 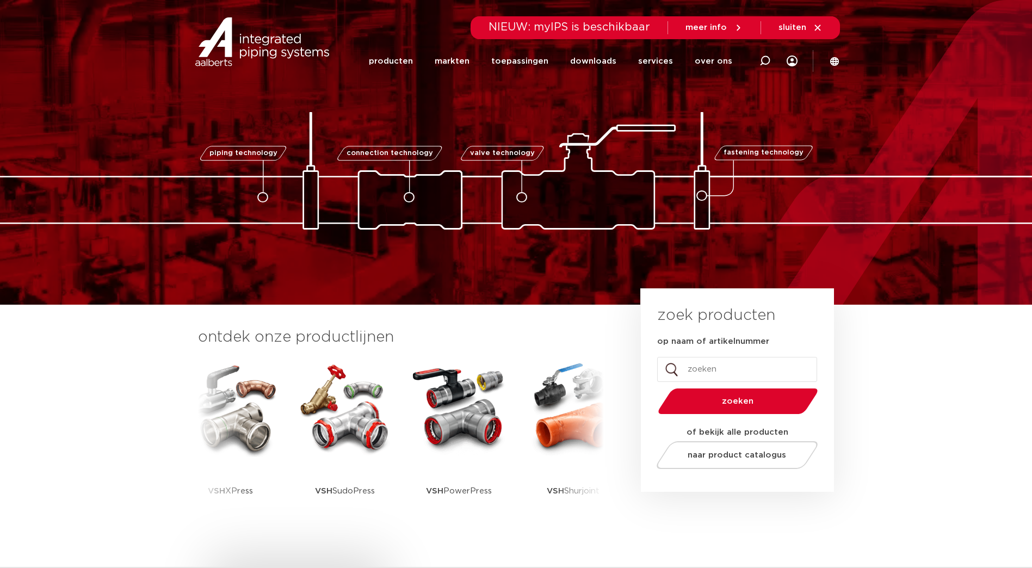 What do you see at coordinates (714, 342) in the screenshot?
I see `label: op naam of artikelnummer` at bounding box center [714, 342].